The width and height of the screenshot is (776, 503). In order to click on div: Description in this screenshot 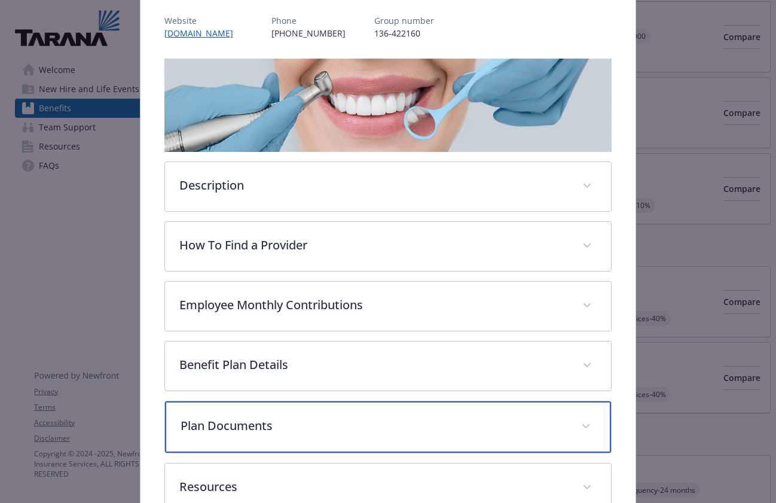, I will do `click(388, 187)`.